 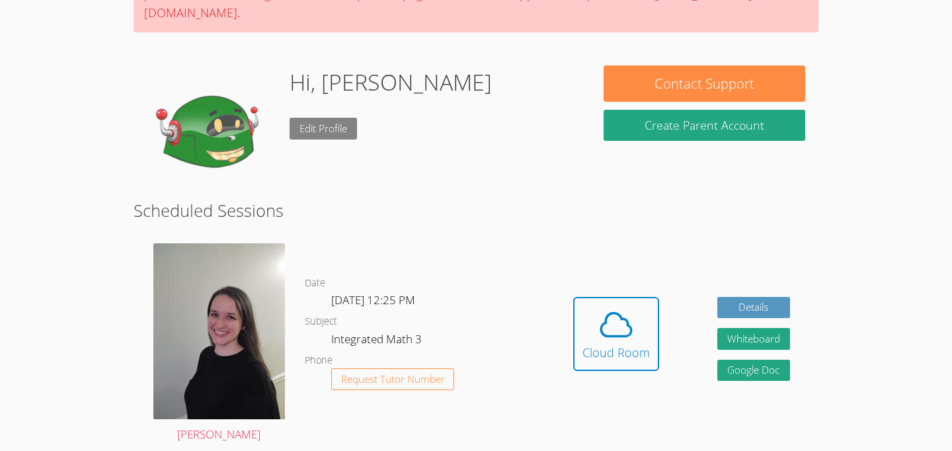 I want to click on img: avatar.png, so click(x=219, y=331).